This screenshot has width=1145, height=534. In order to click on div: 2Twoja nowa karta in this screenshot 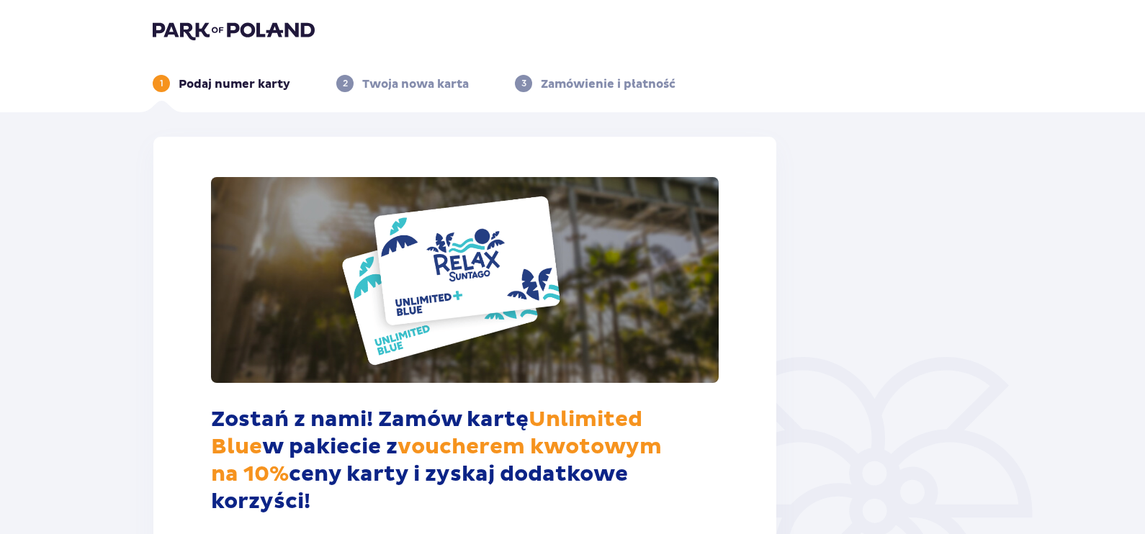, I will do `click(402, 84)`.